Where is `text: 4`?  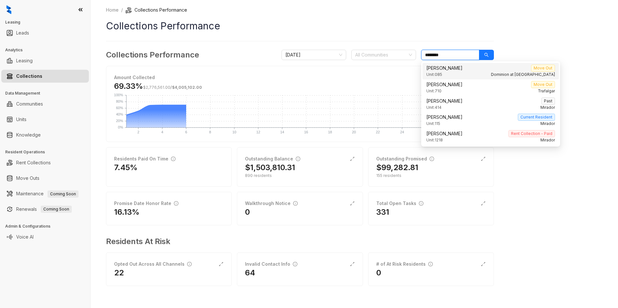
text: 4 is located at coordinates (162, 132).